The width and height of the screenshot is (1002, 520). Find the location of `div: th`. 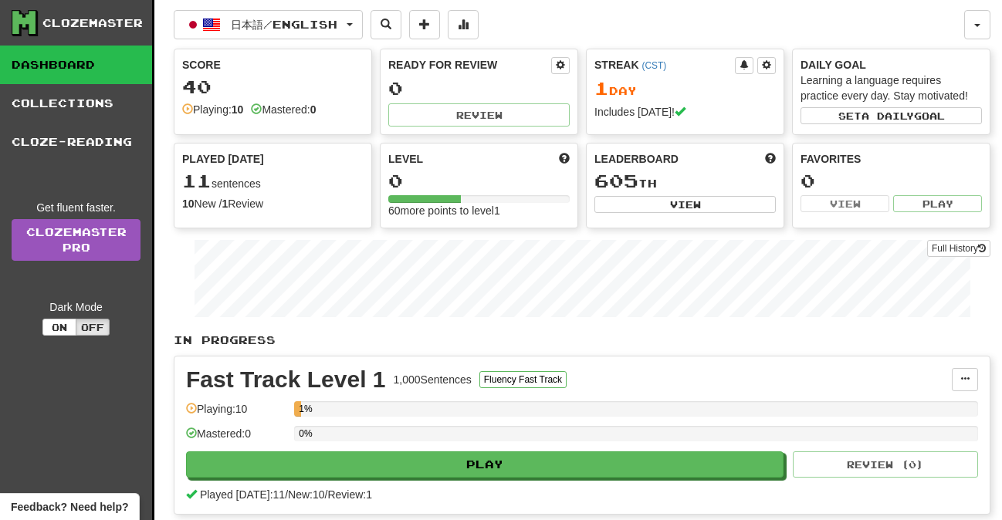

div: th is located at coordinates (685, 181).